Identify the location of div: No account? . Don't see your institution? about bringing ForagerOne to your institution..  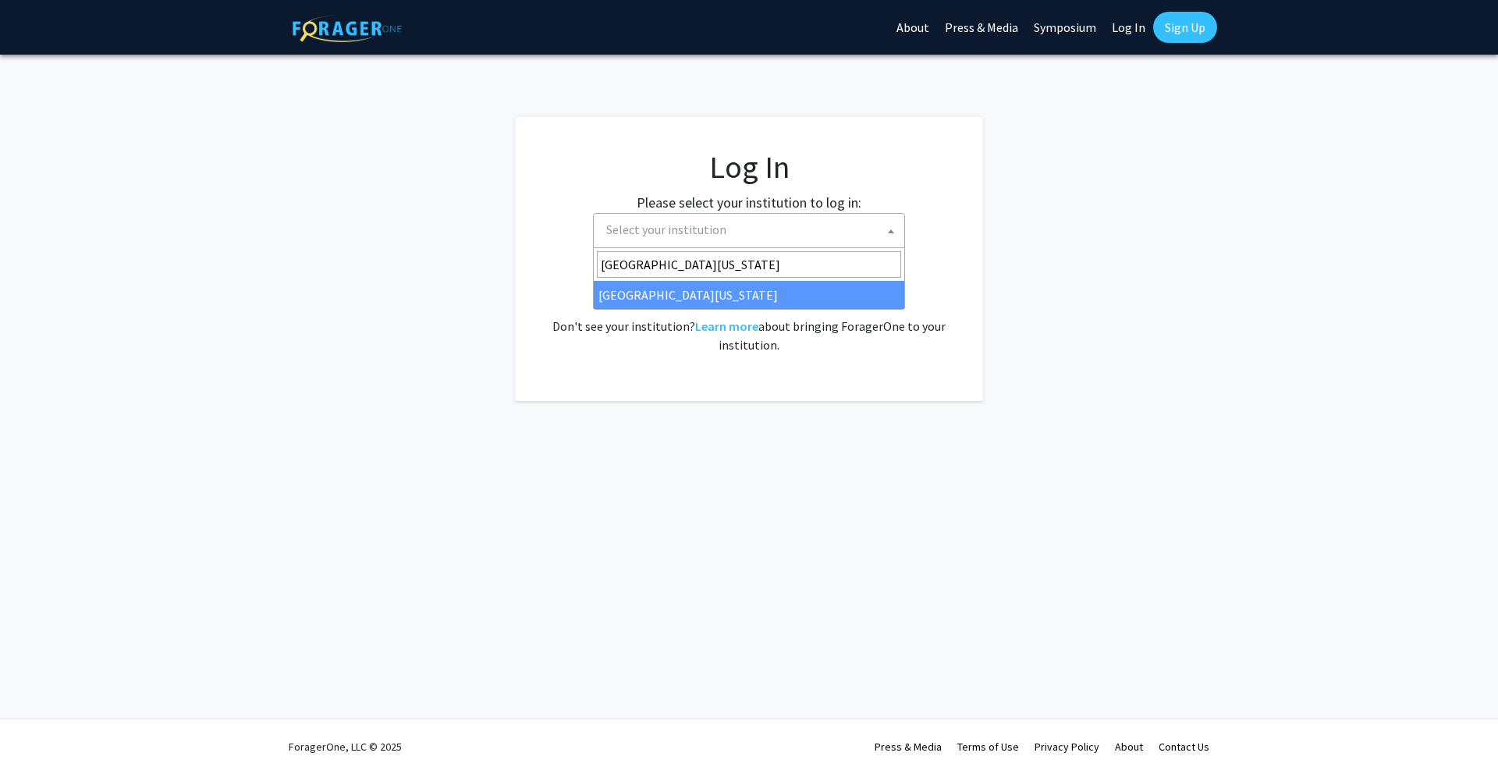
(749, 317).